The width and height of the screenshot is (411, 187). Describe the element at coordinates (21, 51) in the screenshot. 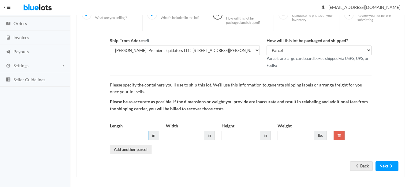

I see `span: Payouts` at that location.